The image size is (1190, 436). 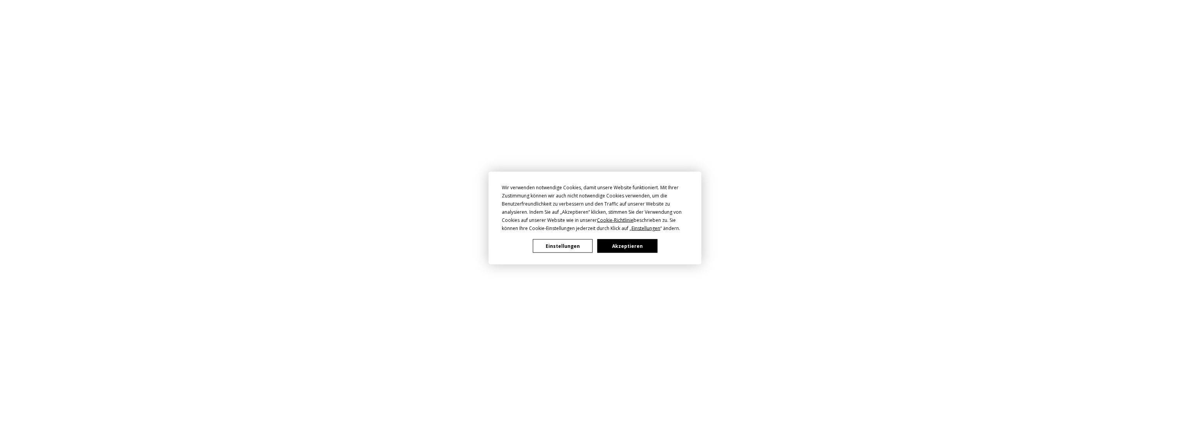 I want to click on span: Einstellungen, so click(x=646, y=228).